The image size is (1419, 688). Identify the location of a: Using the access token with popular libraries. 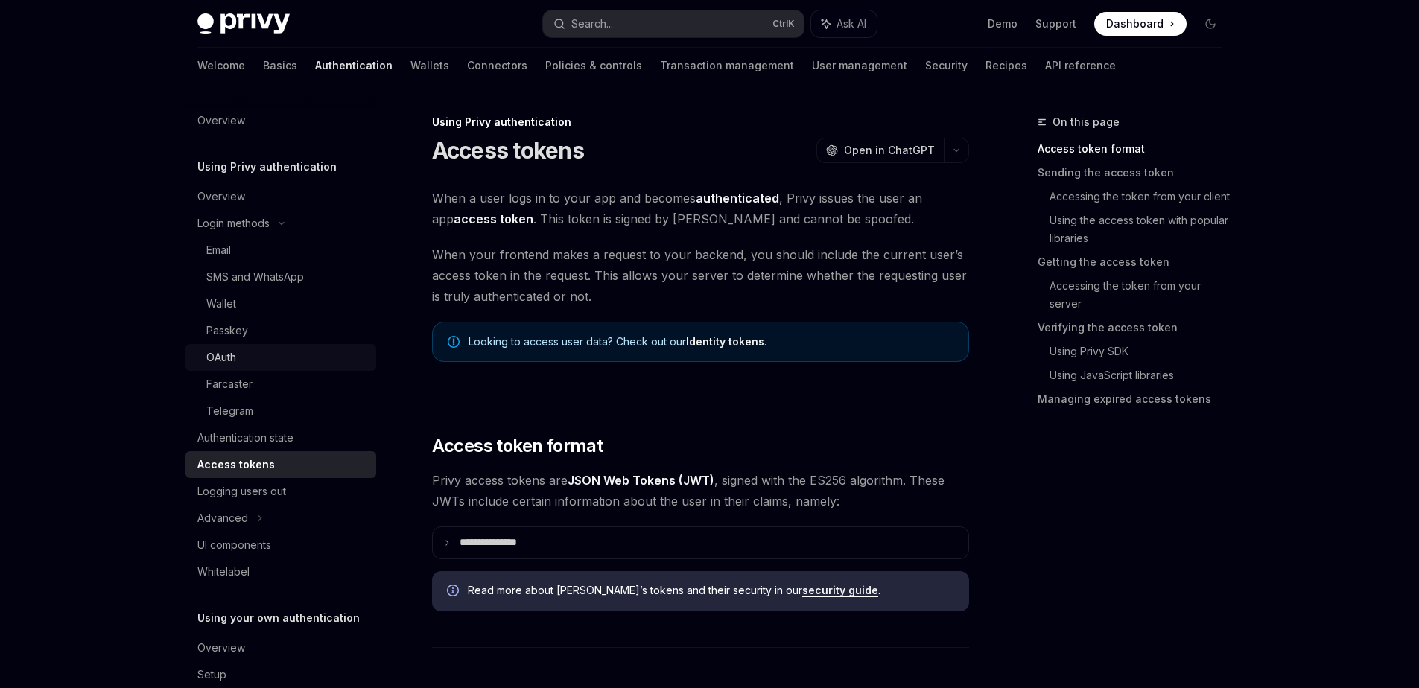
(1142, 229).